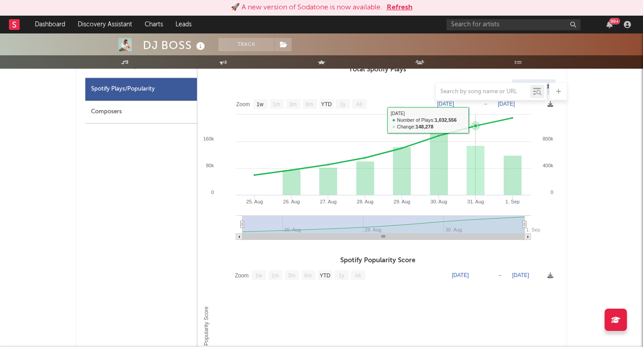 Image resolution: width=643 pixels, height=347 pixels. Describe the element at coordinates (141, 112) in the screenshot. I see `div: Composers` at that location.